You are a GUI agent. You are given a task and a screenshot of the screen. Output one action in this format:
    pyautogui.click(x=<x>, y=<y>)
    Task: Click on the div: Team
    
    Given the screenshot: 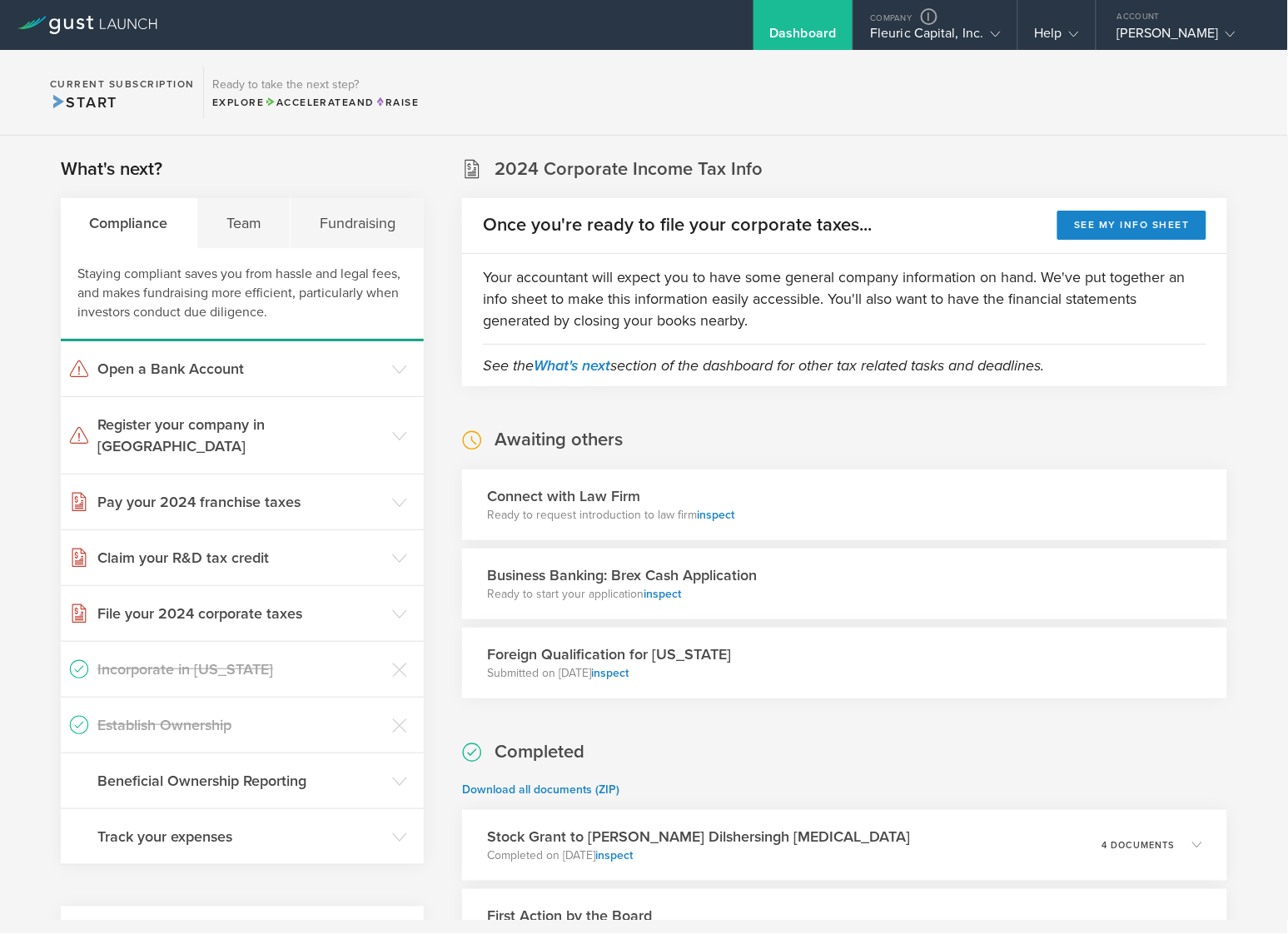 What is the action you would take?
    pyautogui.click(x=244, y=223)
    